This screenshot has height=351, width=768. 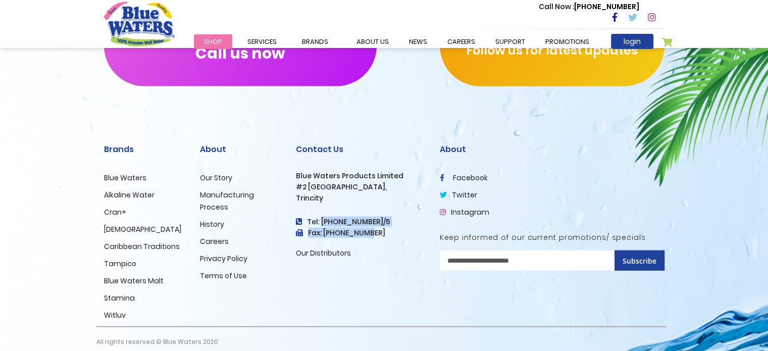 I want to click on span: Call Now :, so click(x=556, y=7).